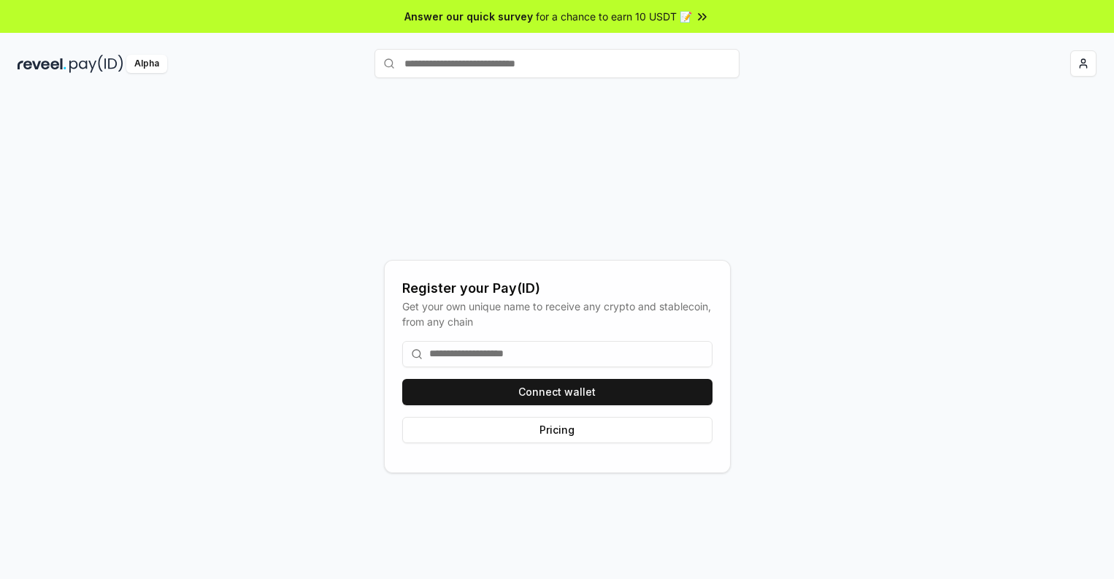 The width and height of the screenshot is (1114, 579). I want to click on div: Get your own unique name to receive any crypto and stablecoin, from any chain, so click(557, 314).